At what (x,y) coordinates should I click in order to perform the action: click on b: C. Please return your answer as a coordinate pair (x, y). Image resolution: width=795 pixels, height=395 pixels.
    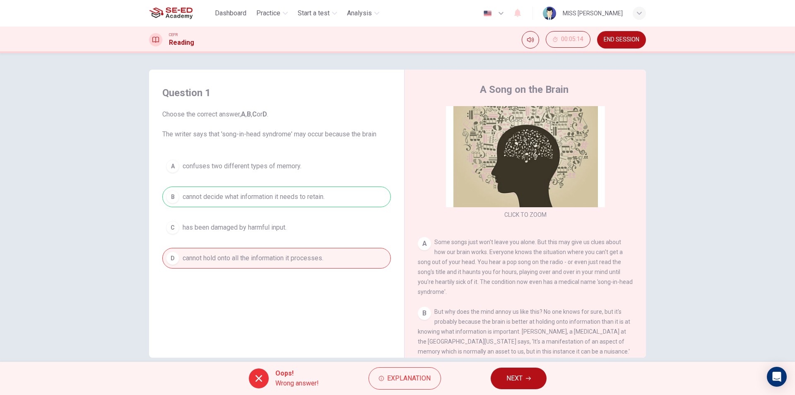
    Looking at the image, I should click on (254, 114).